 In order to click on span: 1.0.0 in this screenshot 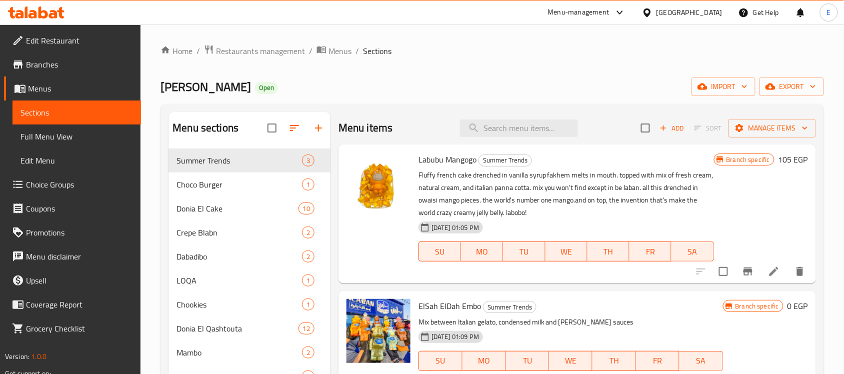, I will do `click(39, 357)`.